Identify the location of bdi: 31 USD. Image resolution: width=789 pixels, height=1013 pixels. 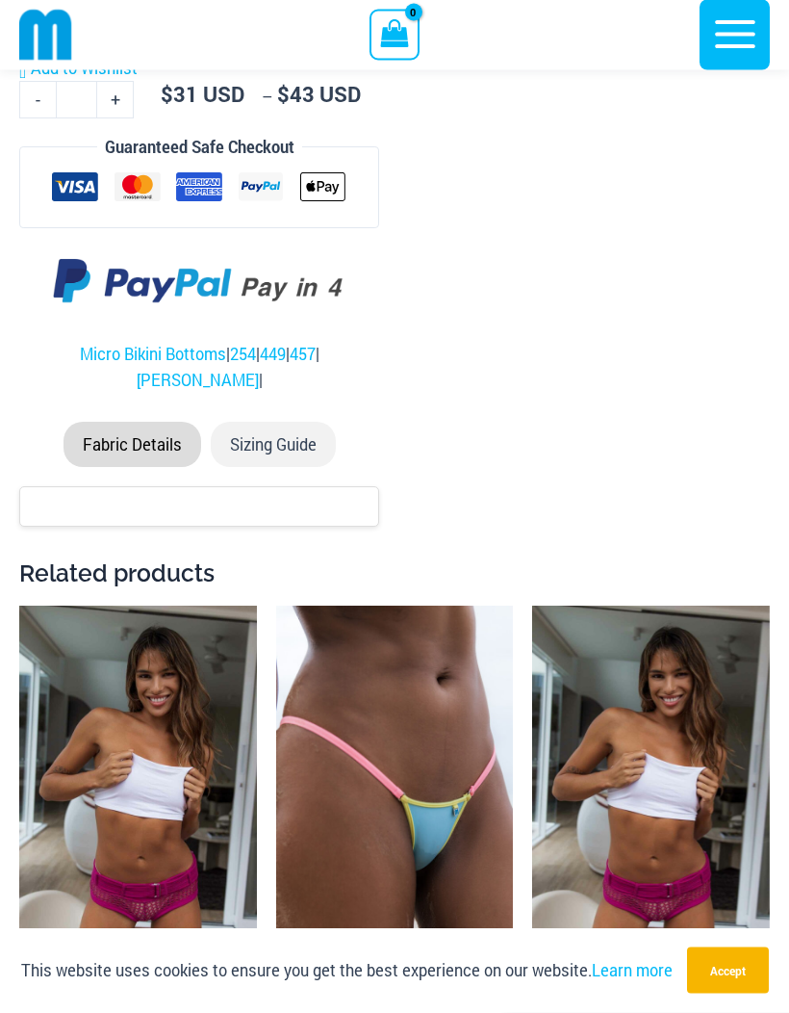
(202, 94).